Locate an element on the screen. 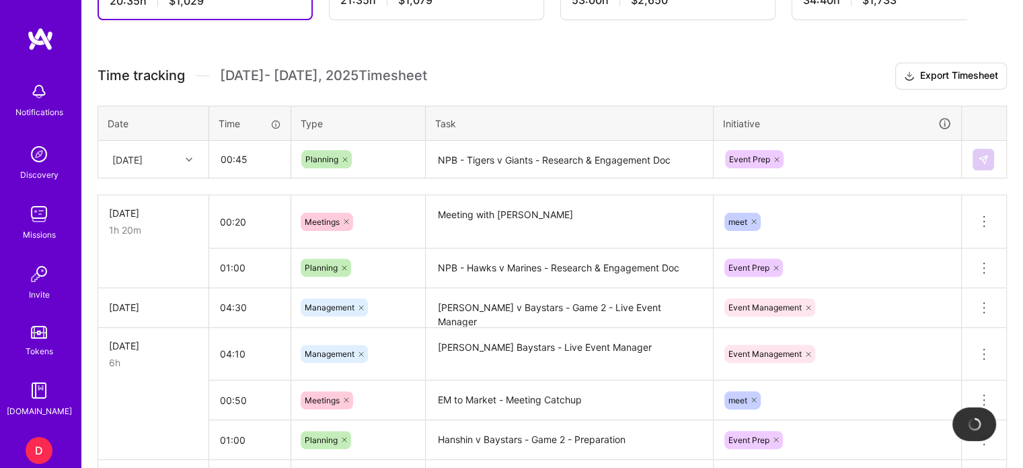 This screenshot has height=468, width=1023. th: Task is located at coordinates (570, 123).